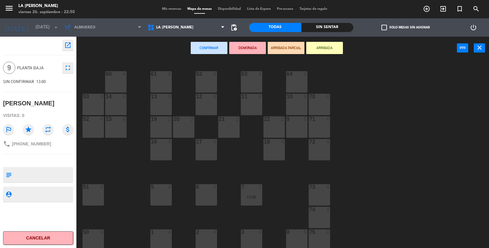 The height and width of the screenshot is (248, 489). Describe the element at coordinates (151, 142) in the screenshot. I see `div: 16` at that location.